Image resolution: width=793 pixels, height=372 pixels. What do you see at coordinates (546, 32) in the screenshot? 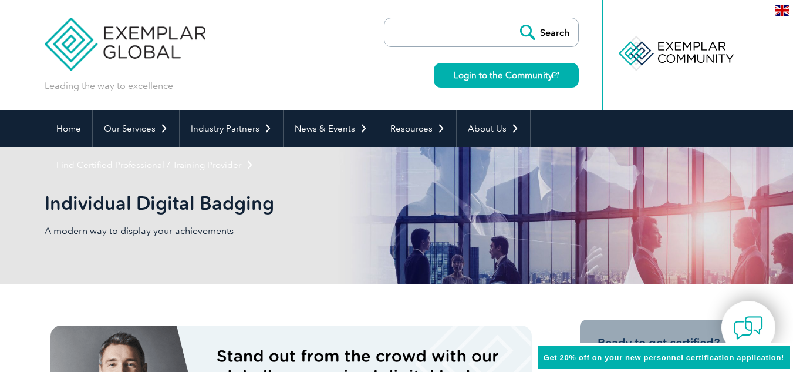
I see `input: Search` at bounding box center [546, 32].